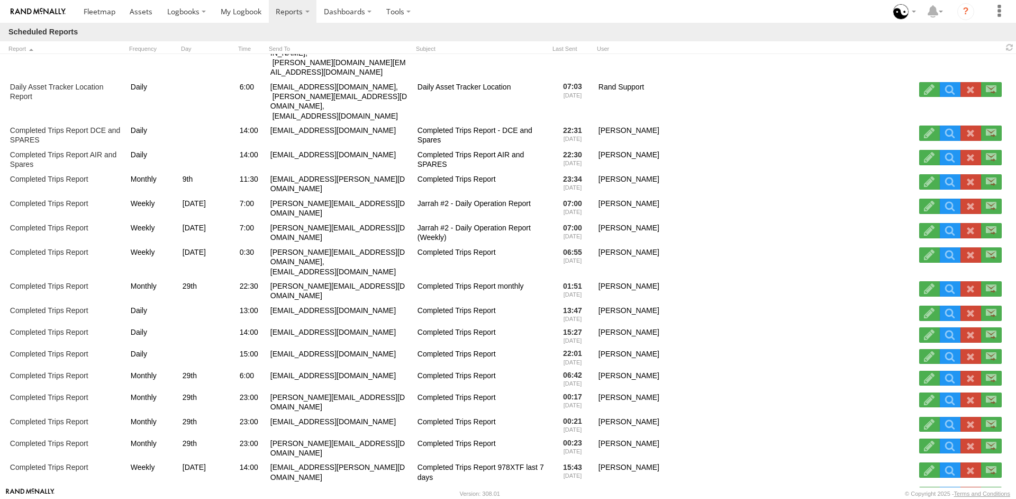 This screenshot has width=1016, height=499. Describe the element at coordinates (251, 49) in the screenshot. I see `span: Time` at that location.